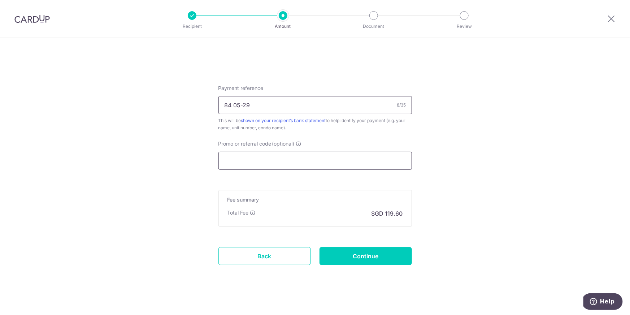 The height and width of the screenshot is (315, 630). What do you see at coordinates (265, 256) in the screenshot?
I see `a: Back` at bounding box center [265, 256].